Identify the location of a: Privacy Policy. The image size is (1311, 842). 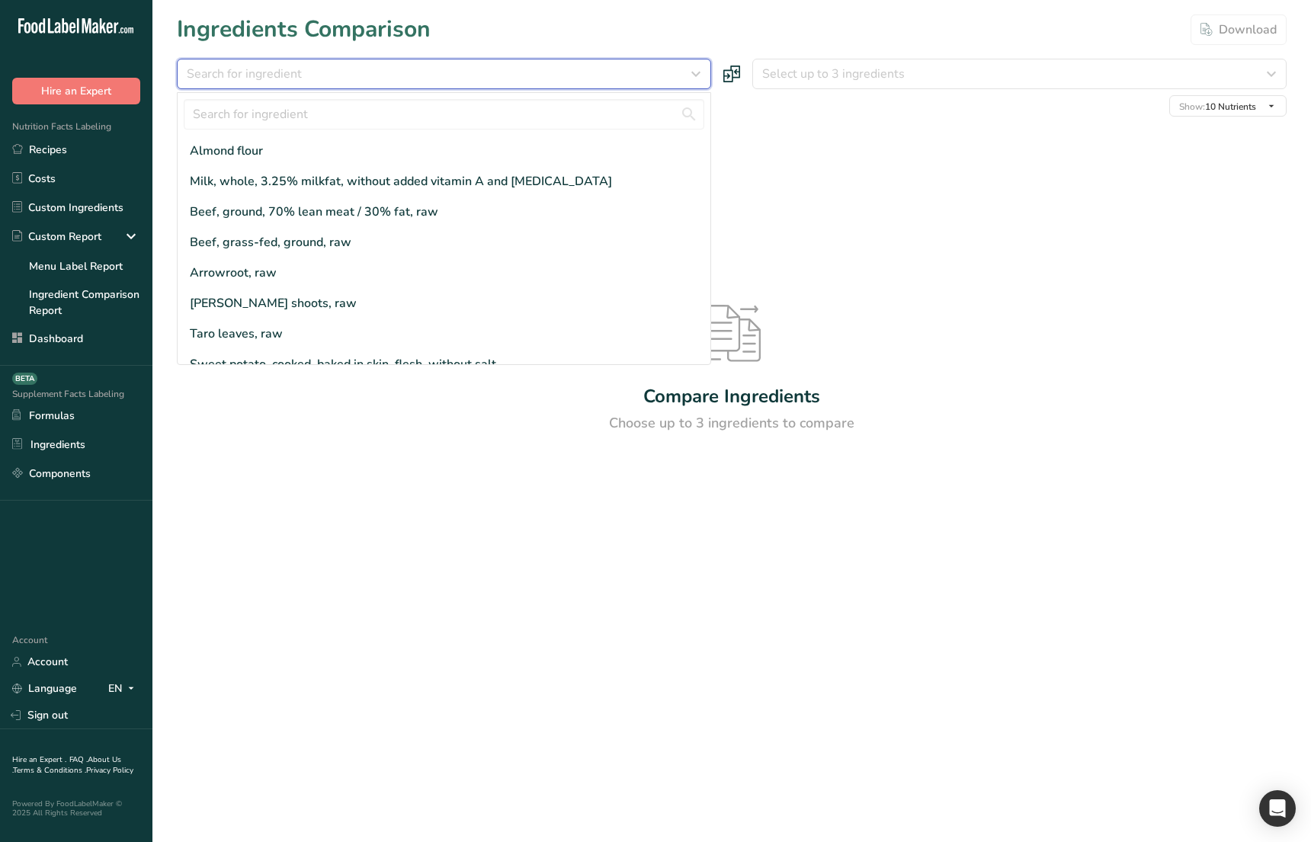
(110, 771).